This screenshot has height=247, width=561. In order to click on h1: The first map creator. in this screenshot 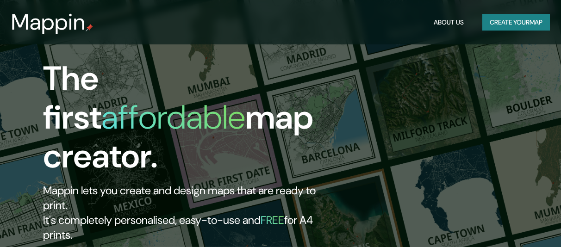, I will do `click(183, 121)`.